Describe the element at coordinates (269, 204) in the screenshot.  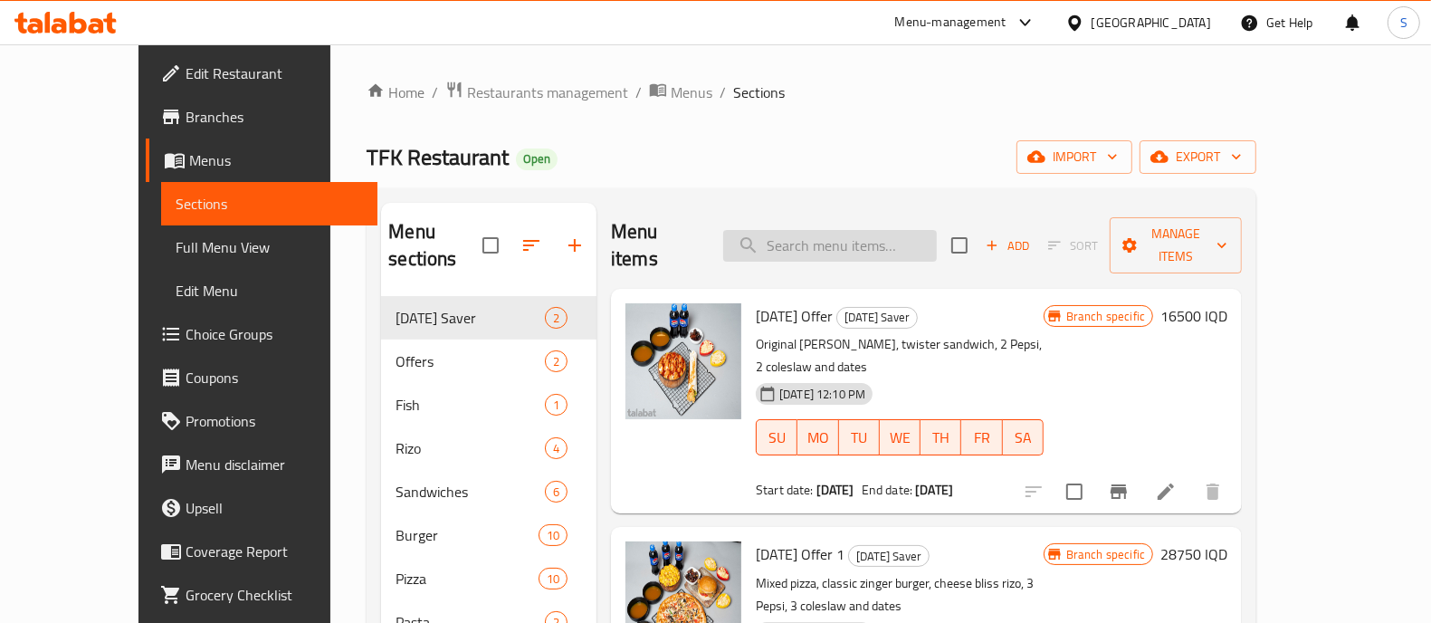
I see `a: Sections` at that location.